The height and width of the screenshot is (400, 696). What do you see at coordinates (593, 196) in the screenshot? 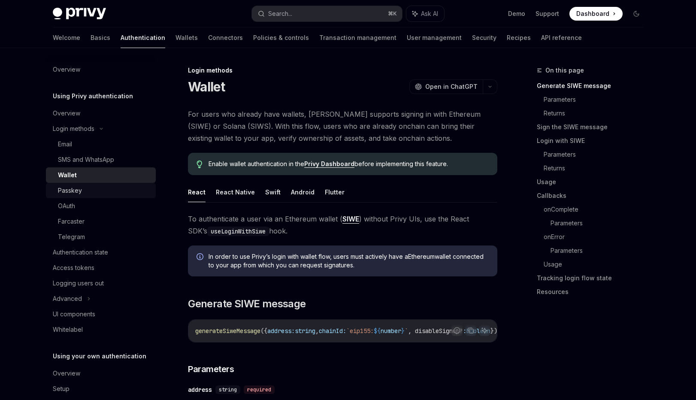
I see `a: Callbacks` at bounding box center [593, 196].